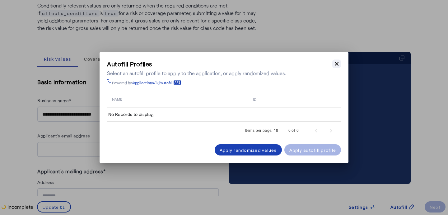 The width and height of the screenshot is (448, 215). Describe the element at coordinates (259, 130) in the screenshot. I see `div: Items per page:` at that location.